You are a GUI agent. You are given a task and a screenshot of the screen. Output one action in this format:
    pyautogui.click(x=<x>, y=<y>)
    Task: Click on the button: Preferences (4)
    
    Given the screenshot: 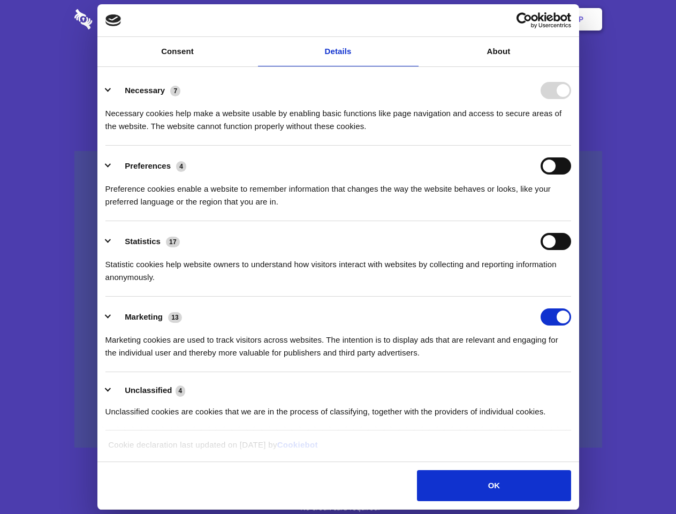 What is the action you would take?
    pyautogui.click(x=149, y=166)
    